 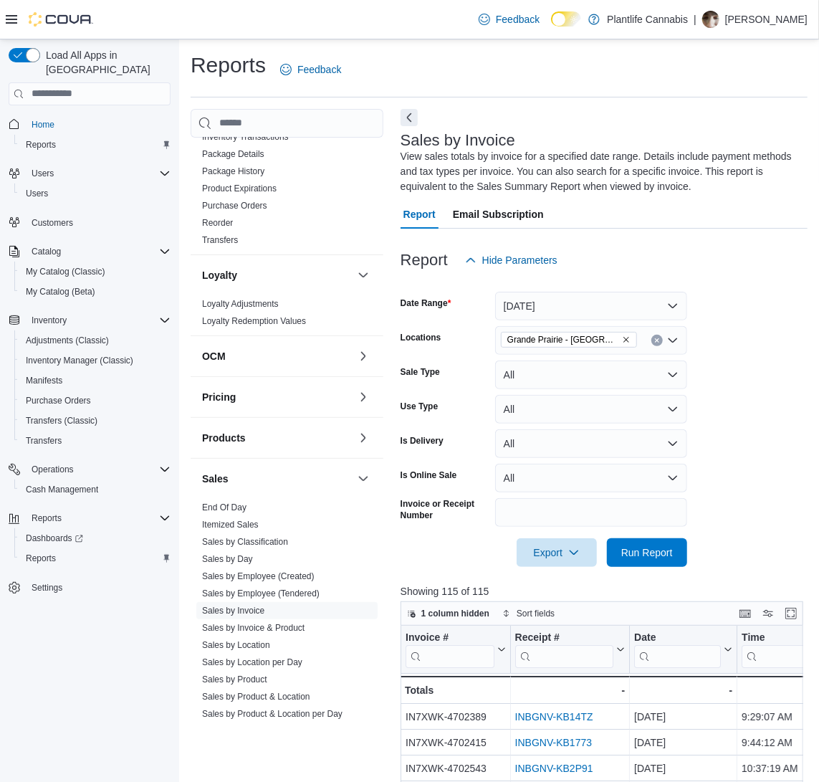 What do you see at coordinates (569, 649) in the screenshot?
I see `button: Receipt #` at bounding box center [569, 649].